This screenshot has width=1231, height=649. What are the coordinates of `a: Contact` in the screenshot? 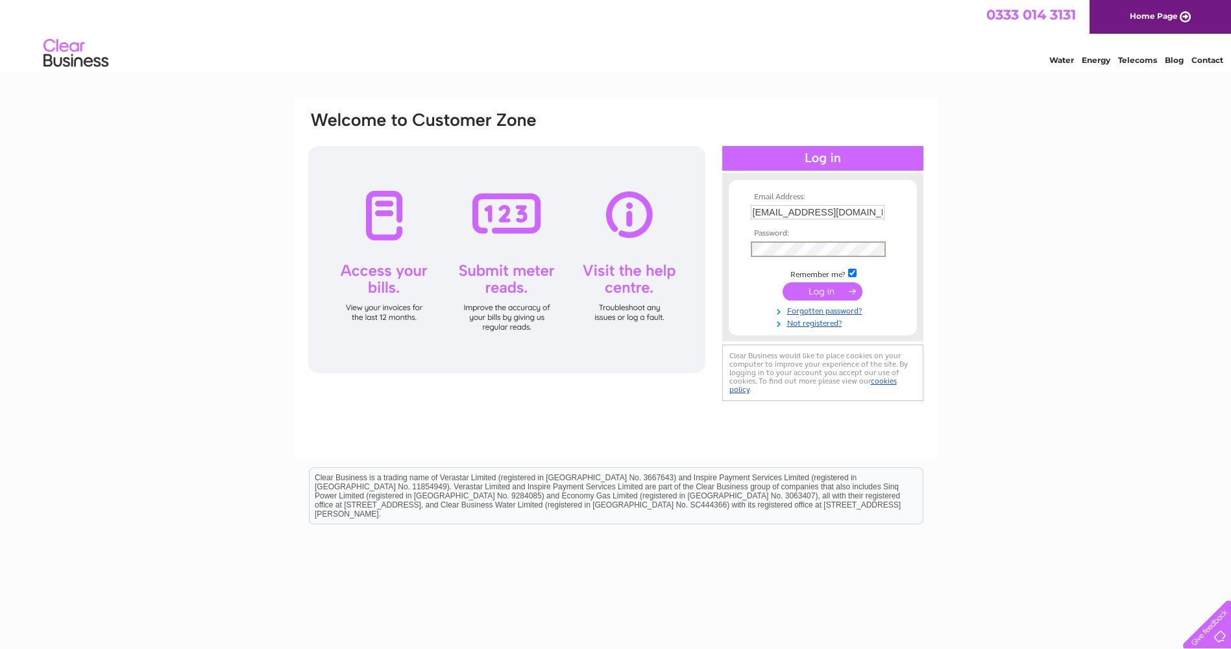 It's located at (1207, 60).